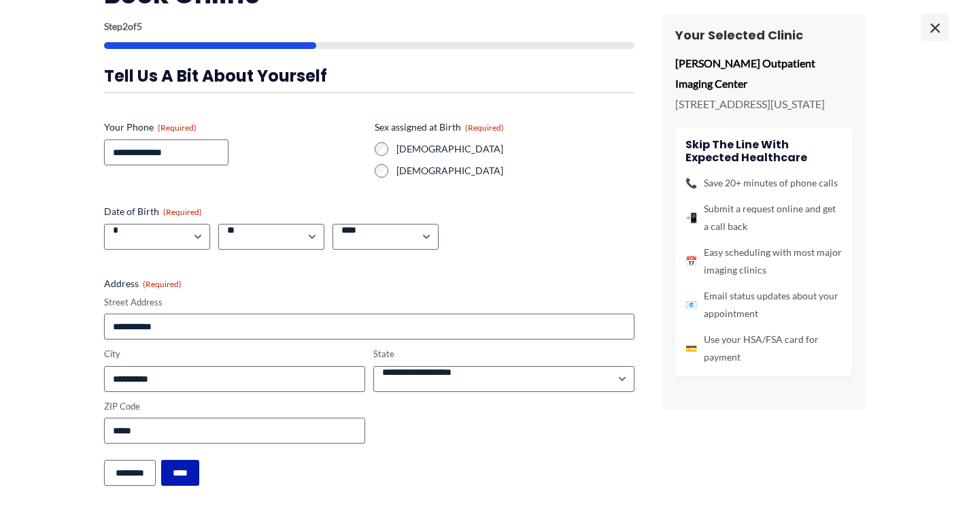  I want to click on label: Street Address, so click(369, 302).